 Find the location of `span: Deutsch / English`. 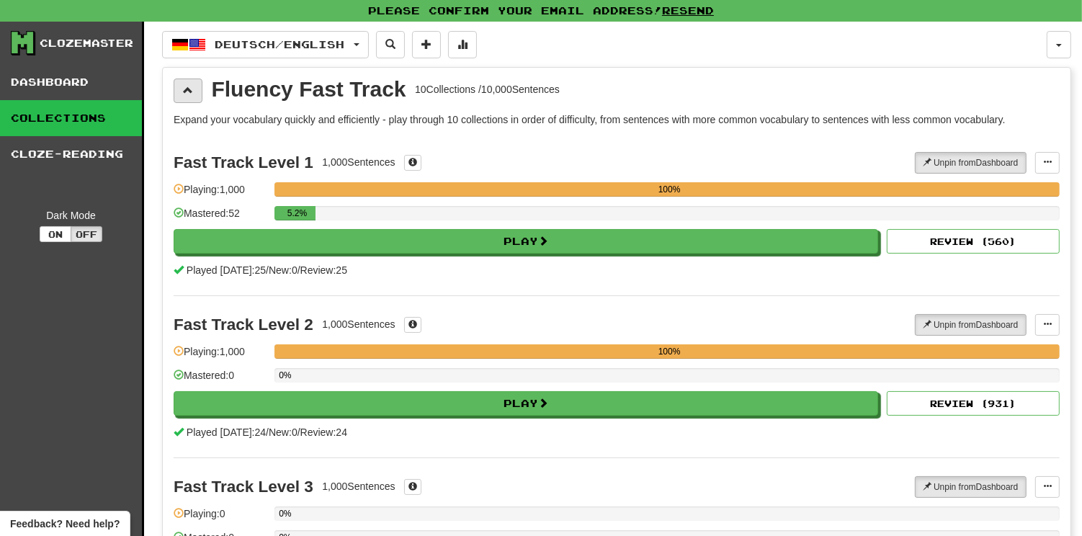

span: Deutsch / English is located at coordinates (280, 44).